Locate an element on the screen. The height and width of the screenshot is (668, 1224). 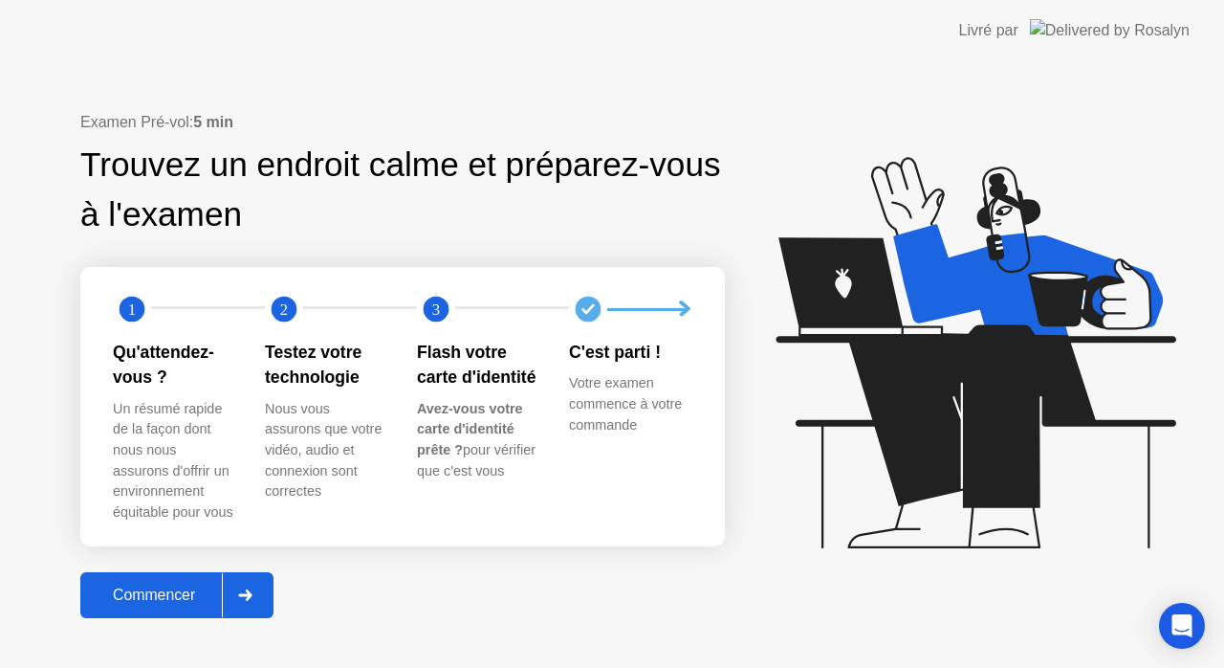
text: 3 is located at coordinates (436, 309).